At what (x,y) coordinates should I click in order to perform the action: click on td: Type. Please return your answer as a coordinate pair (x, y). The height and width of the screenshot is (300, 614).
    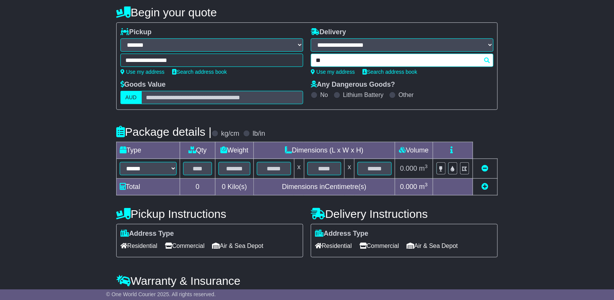
    Looking at the image, I should click on (148, 151).